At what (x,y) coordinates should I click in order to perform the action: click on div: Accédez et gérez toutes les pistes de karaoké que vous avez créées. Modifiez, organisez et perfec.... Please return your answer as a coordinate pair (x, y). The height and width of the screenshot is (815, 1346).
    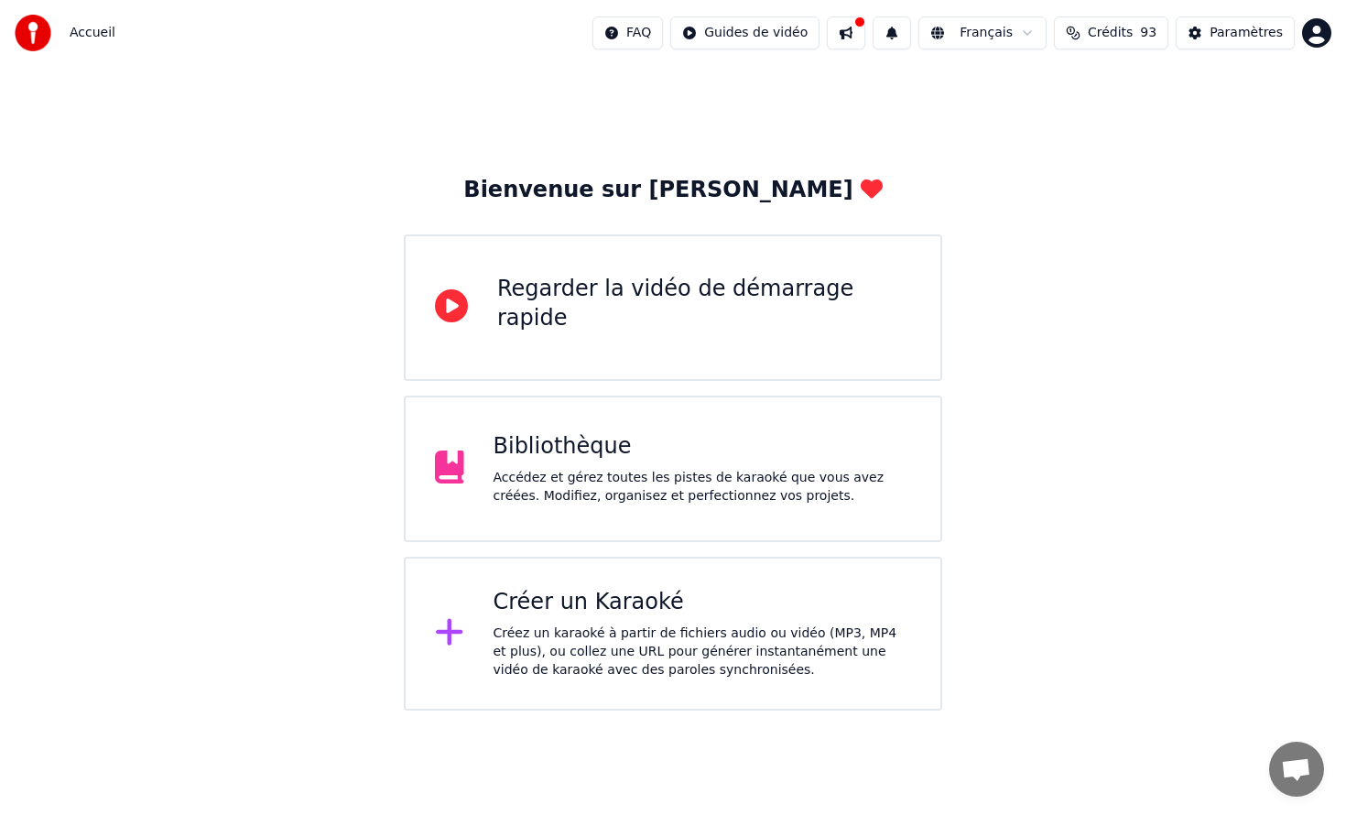
    Looking at the image, I should click on (702, 487).